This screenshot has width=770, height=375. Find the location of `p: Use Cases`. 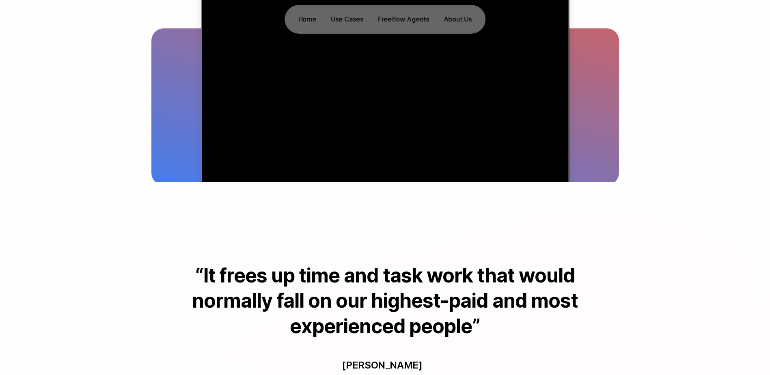

p: Use Cases is located at coordinates (347, 19).